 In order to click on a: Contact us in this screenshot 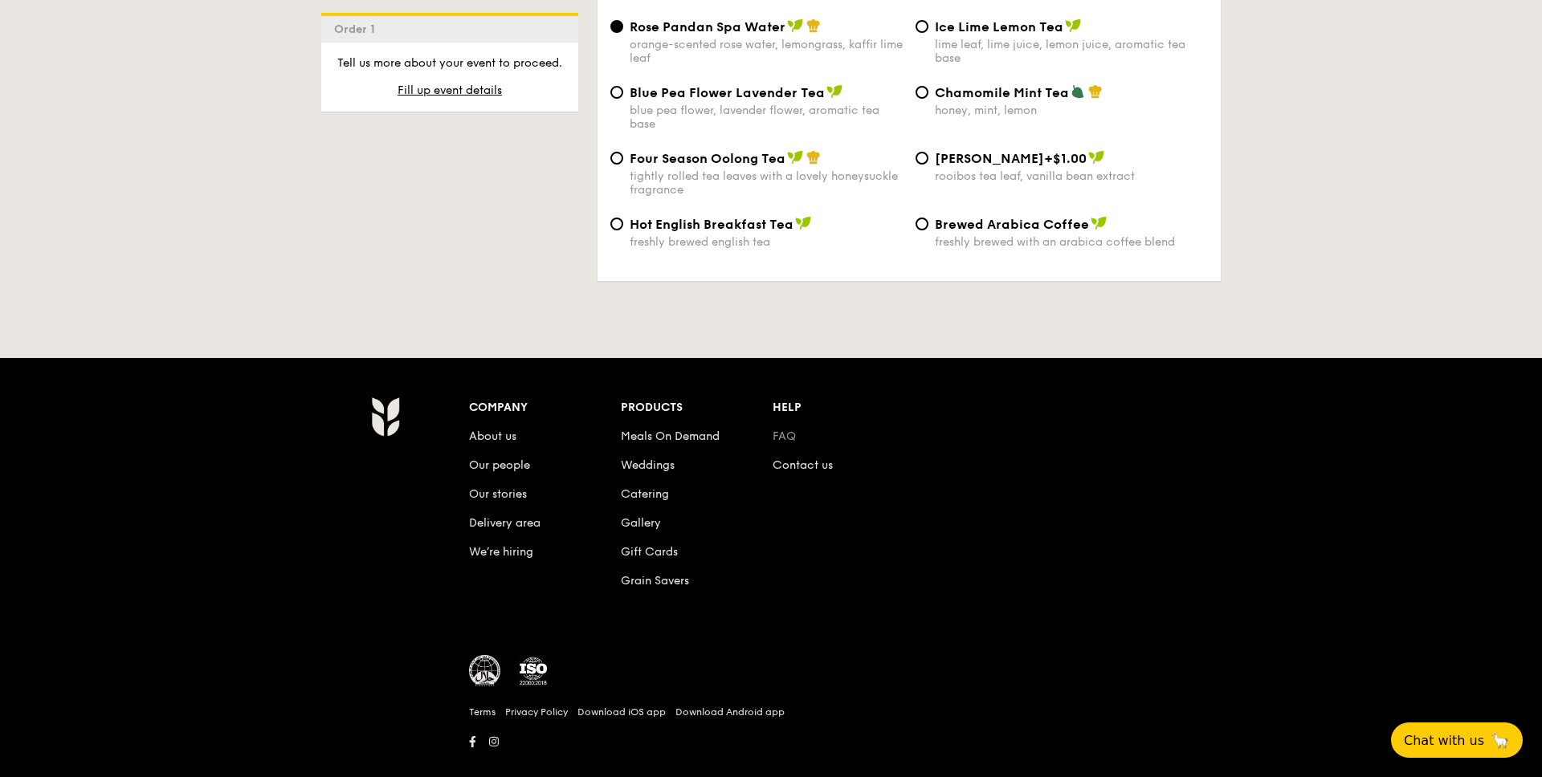, I will do `click(802, 465)`.